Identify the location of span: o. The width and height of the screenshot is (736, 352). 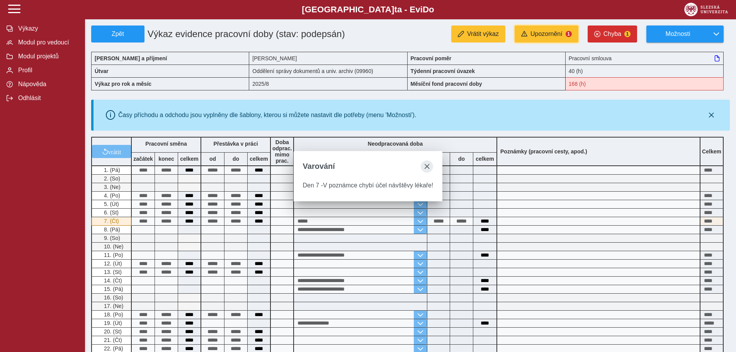
(432, 9).